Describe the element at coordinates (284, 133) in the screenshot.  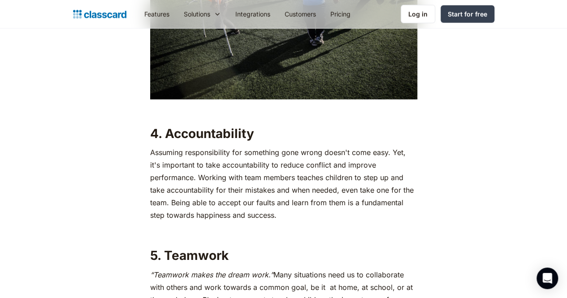
I see `h2: 4. Accountability` at that location.